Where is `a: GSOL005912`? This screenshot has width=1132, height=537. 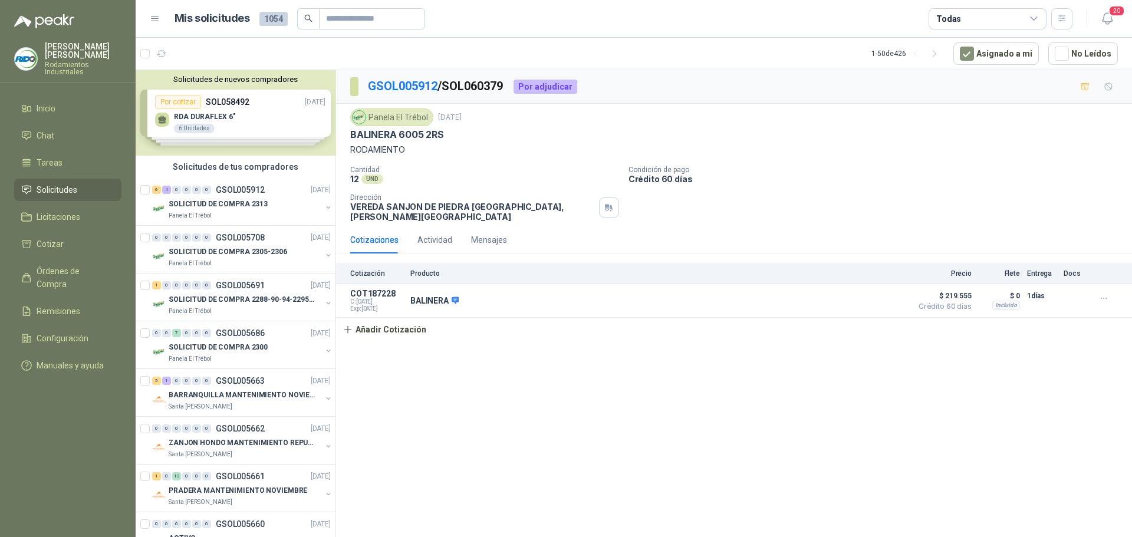
a: GSOL005912 is located at coordinates (403, 86).